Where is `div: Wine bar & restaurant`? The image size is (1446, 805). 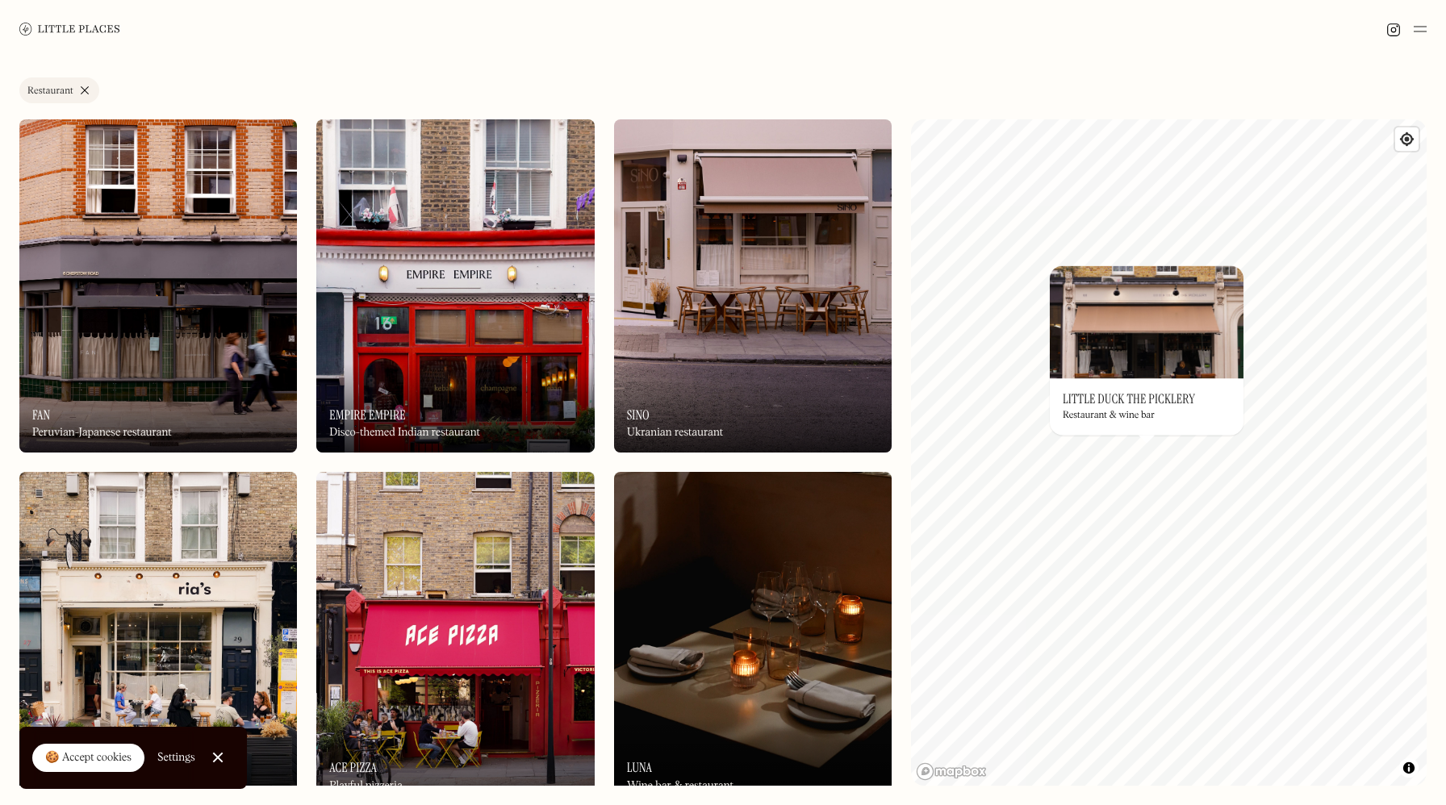 div: Wine bar & restaurant is located at coordinates (680, 786).